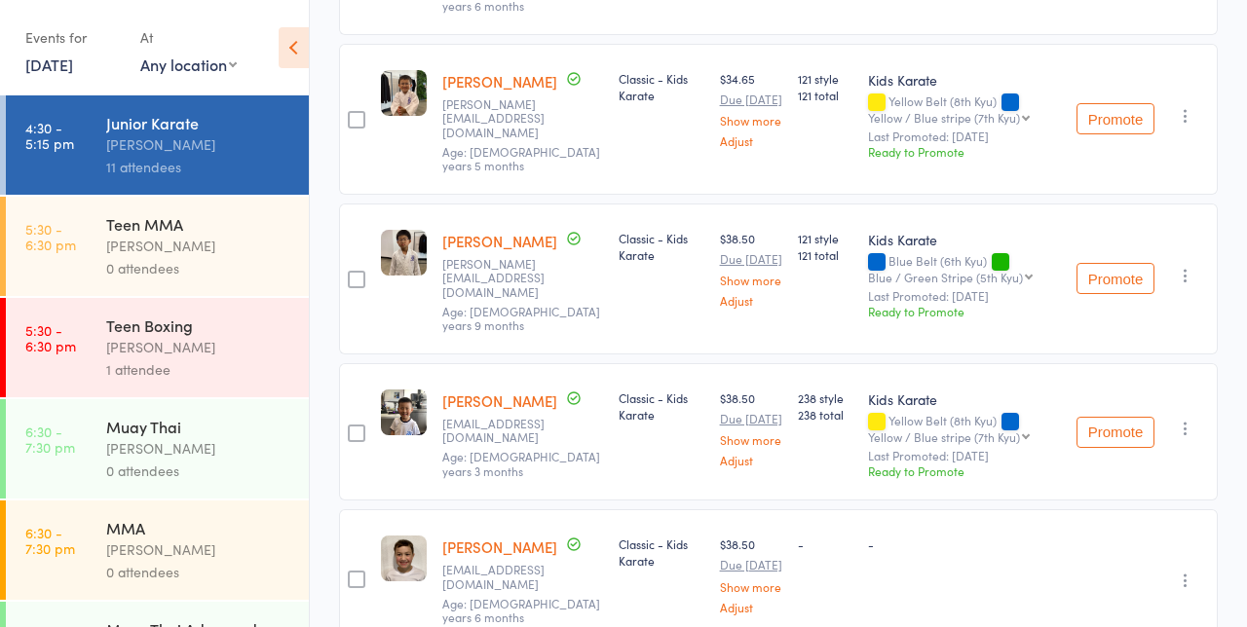  I want to click on div: Teen Boxing, so click(199, 325).